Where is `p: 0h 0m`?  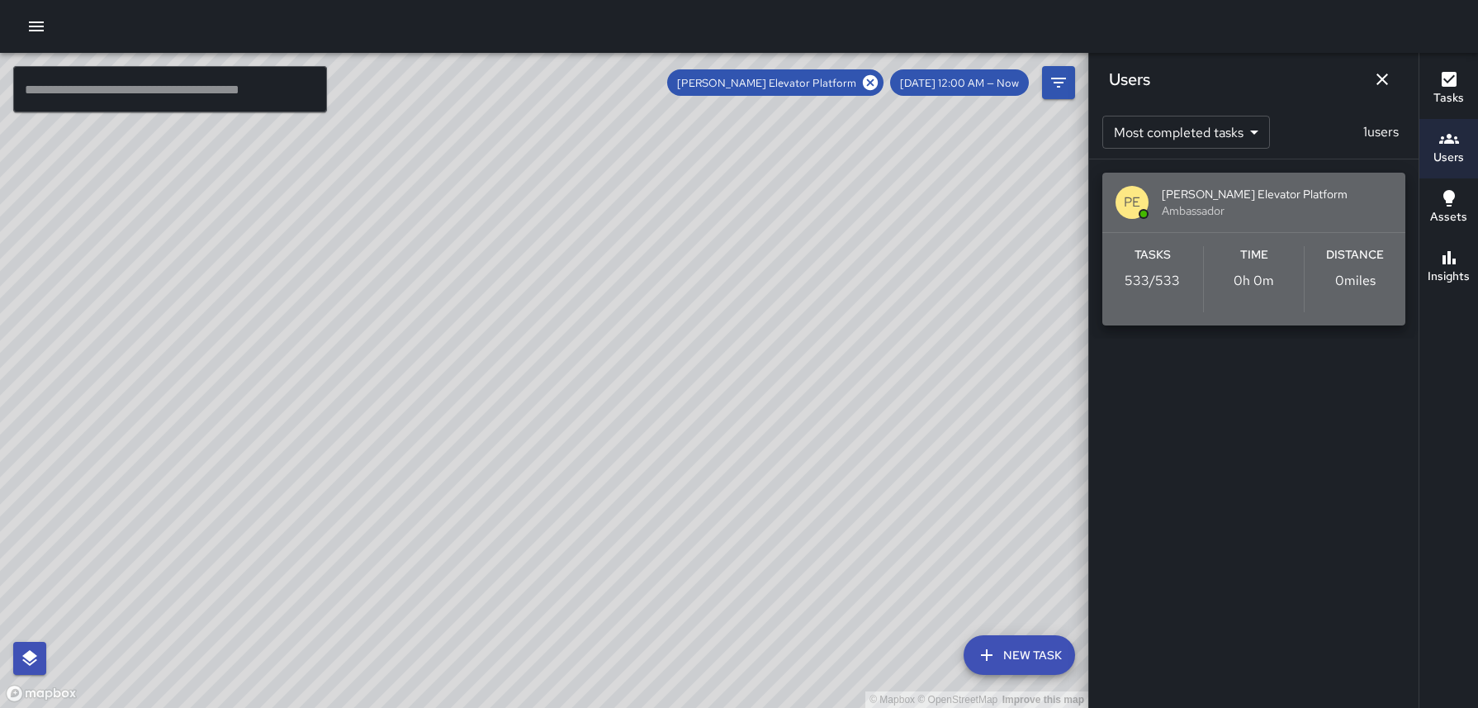 p: 0h 0m is located at coordinates (1254, 281).